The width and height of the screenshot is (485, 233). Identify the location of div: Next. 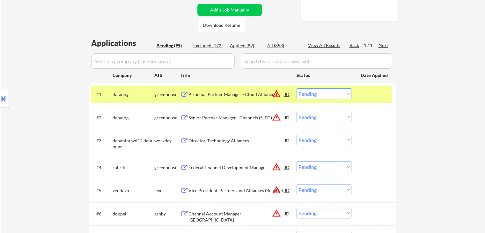
(384, 45).